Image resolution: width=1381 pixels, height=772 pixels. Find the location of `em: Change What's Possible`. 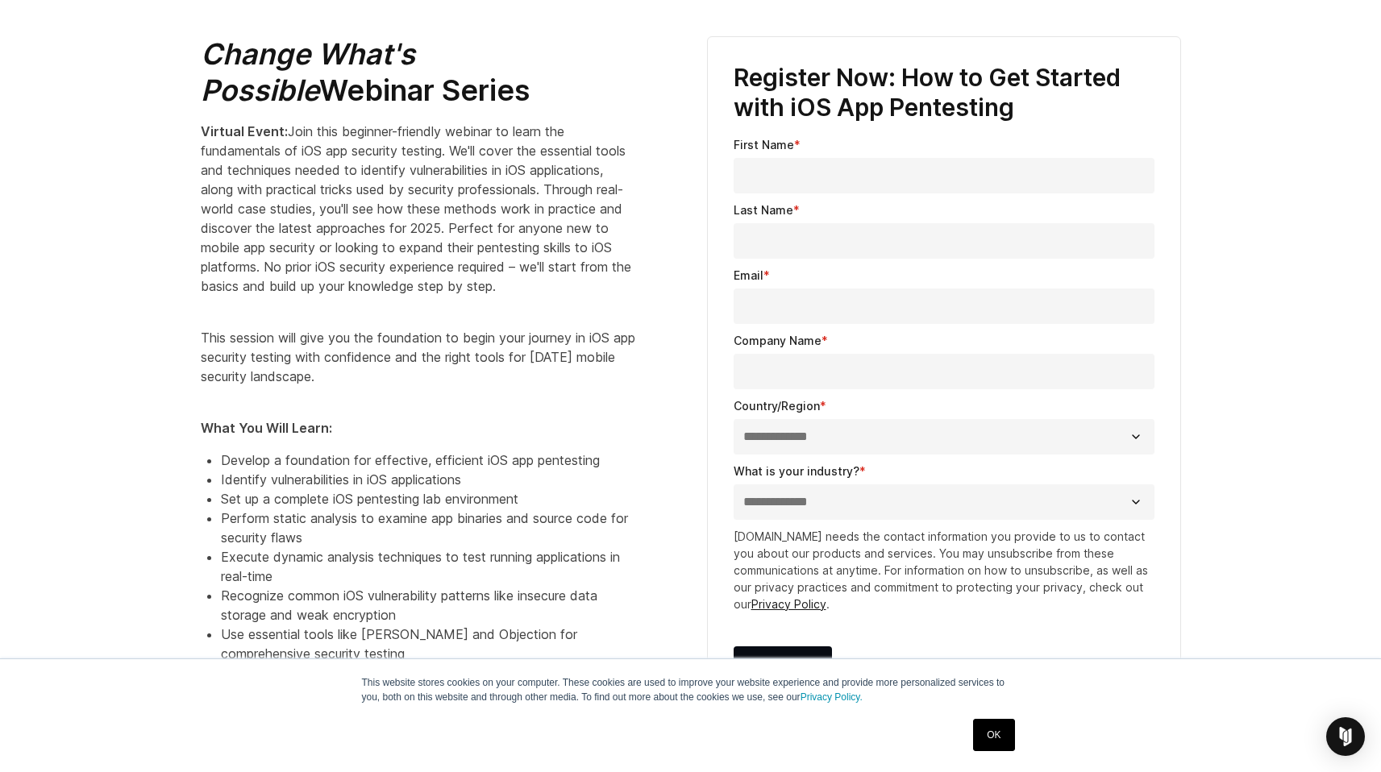

em: Change What's Possible is located at coordinates (308, 72).